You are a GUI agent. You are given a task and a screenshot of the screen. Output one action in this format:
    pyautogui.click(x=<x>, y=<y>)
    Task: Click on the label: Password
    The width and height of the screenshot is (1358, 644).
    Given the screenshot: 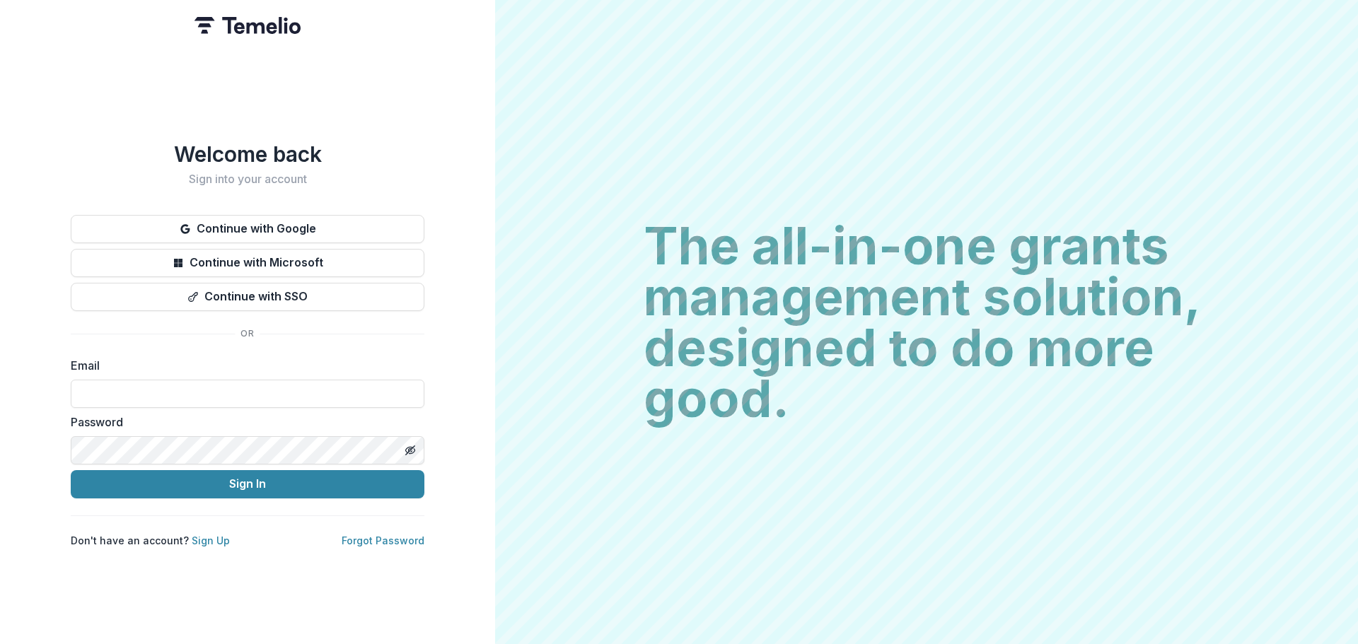 What is the action you would take?
    pyautogui.click(x=243, y=422)
    